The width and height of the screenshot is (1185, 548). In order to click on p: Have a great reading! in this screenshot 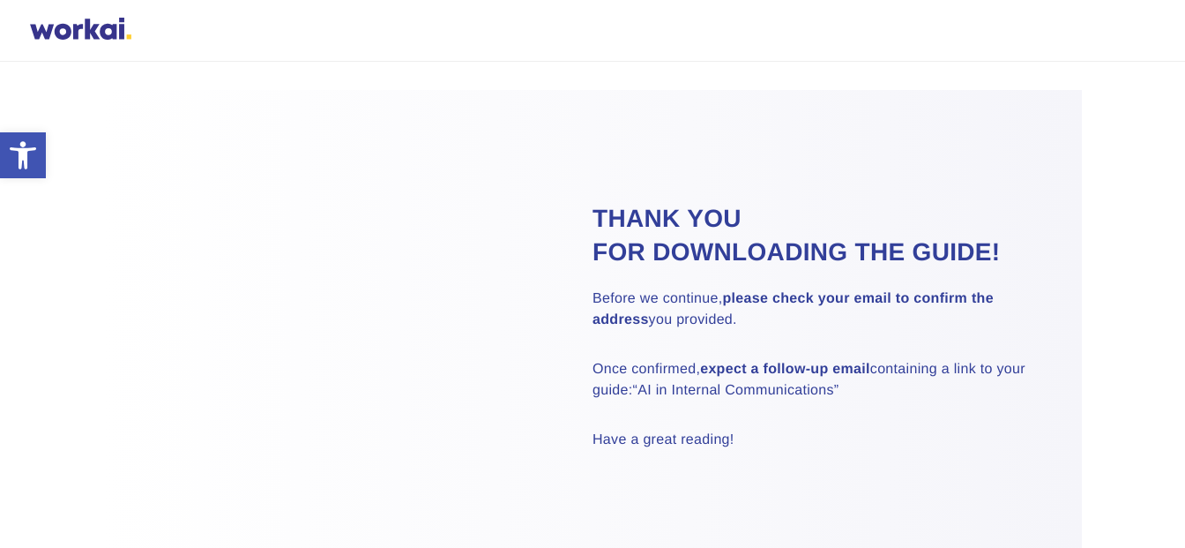, I will do `click(815, 440)`.